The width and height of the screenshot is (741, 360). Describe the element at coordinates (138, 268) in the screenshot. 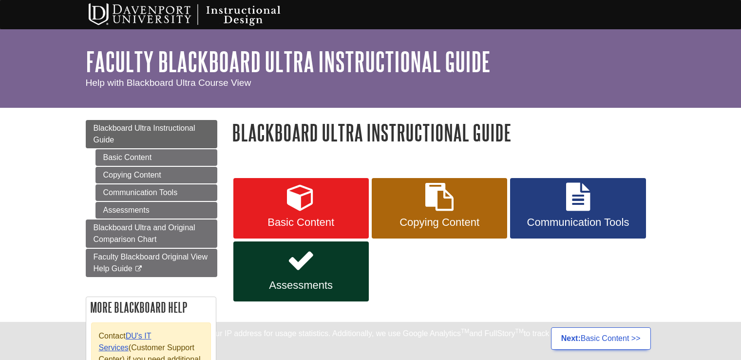

I see `i: This link opens in a new window` at that location.